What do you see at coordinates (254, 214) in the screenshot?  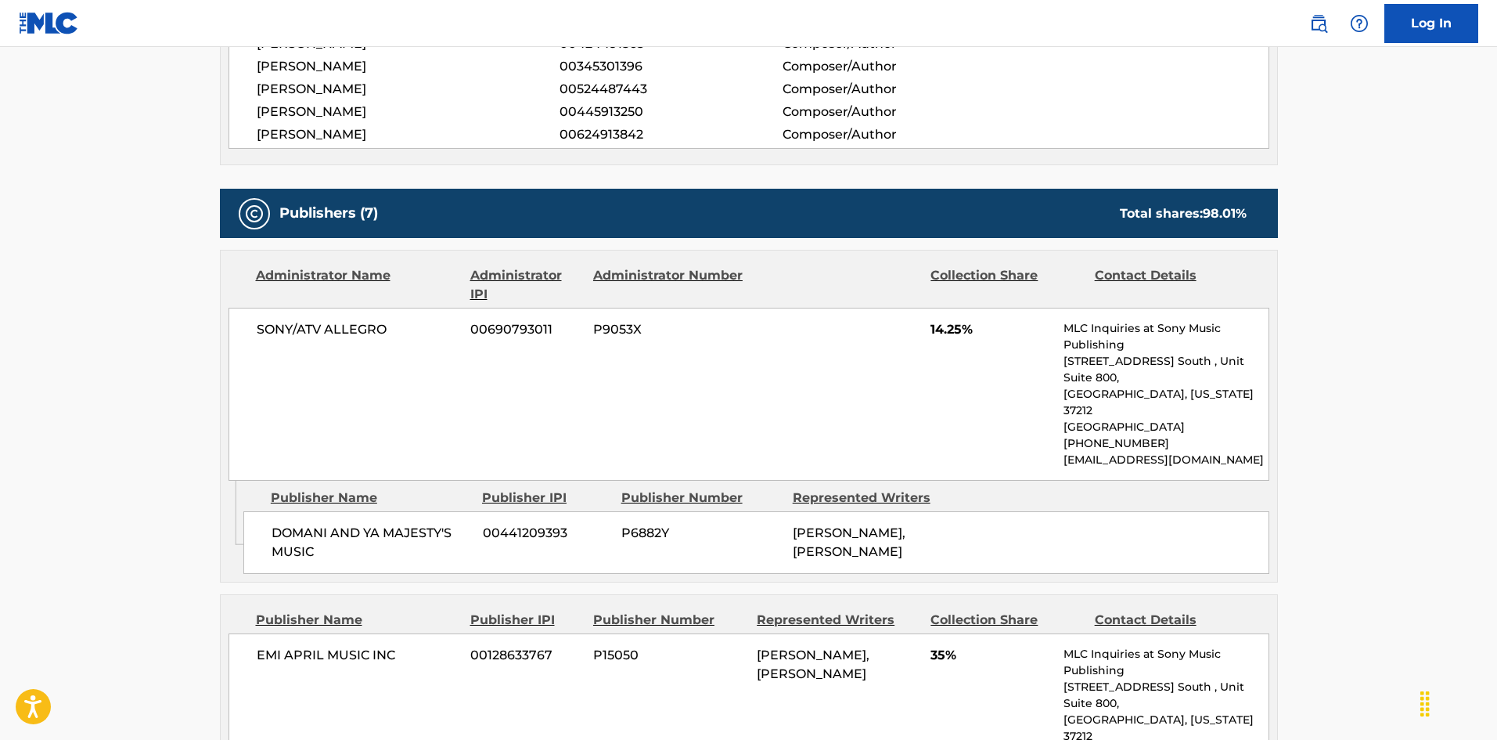 I see `img: Publishers` at bounding box center [254, 214].